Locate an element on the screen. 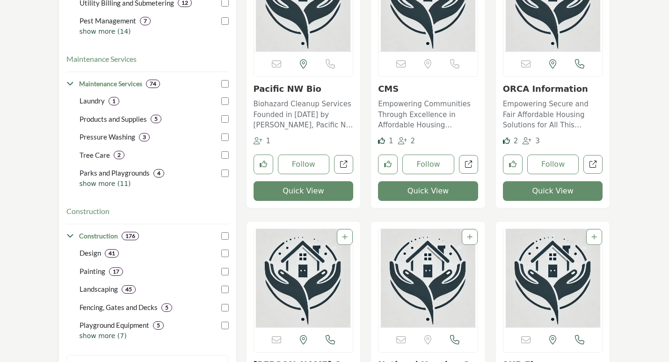 The image size is (669, 362). img: 1UP Floors is located at coordinates (553, 278).